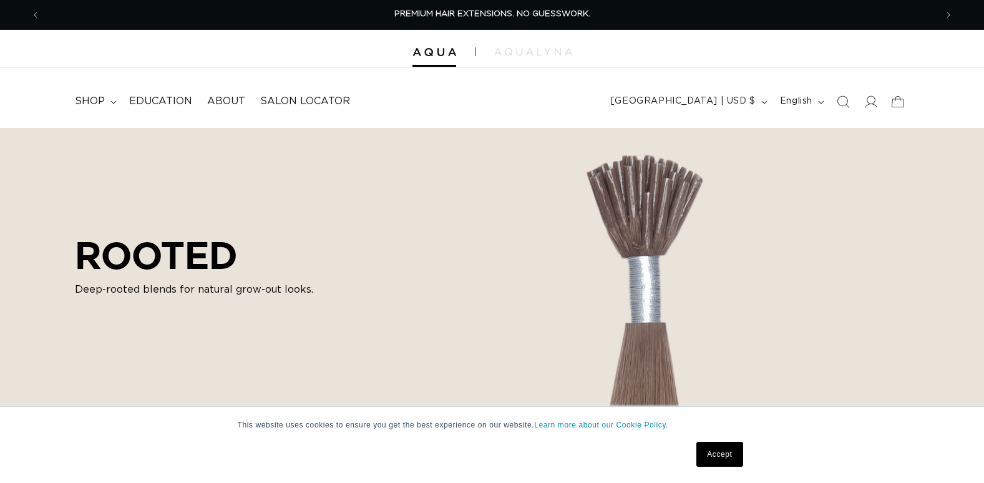 This screenshot has width=984, height=483. Describe the element at coordinates (949, 15) in the screenshot. I see `button: Next announcement` at that location.